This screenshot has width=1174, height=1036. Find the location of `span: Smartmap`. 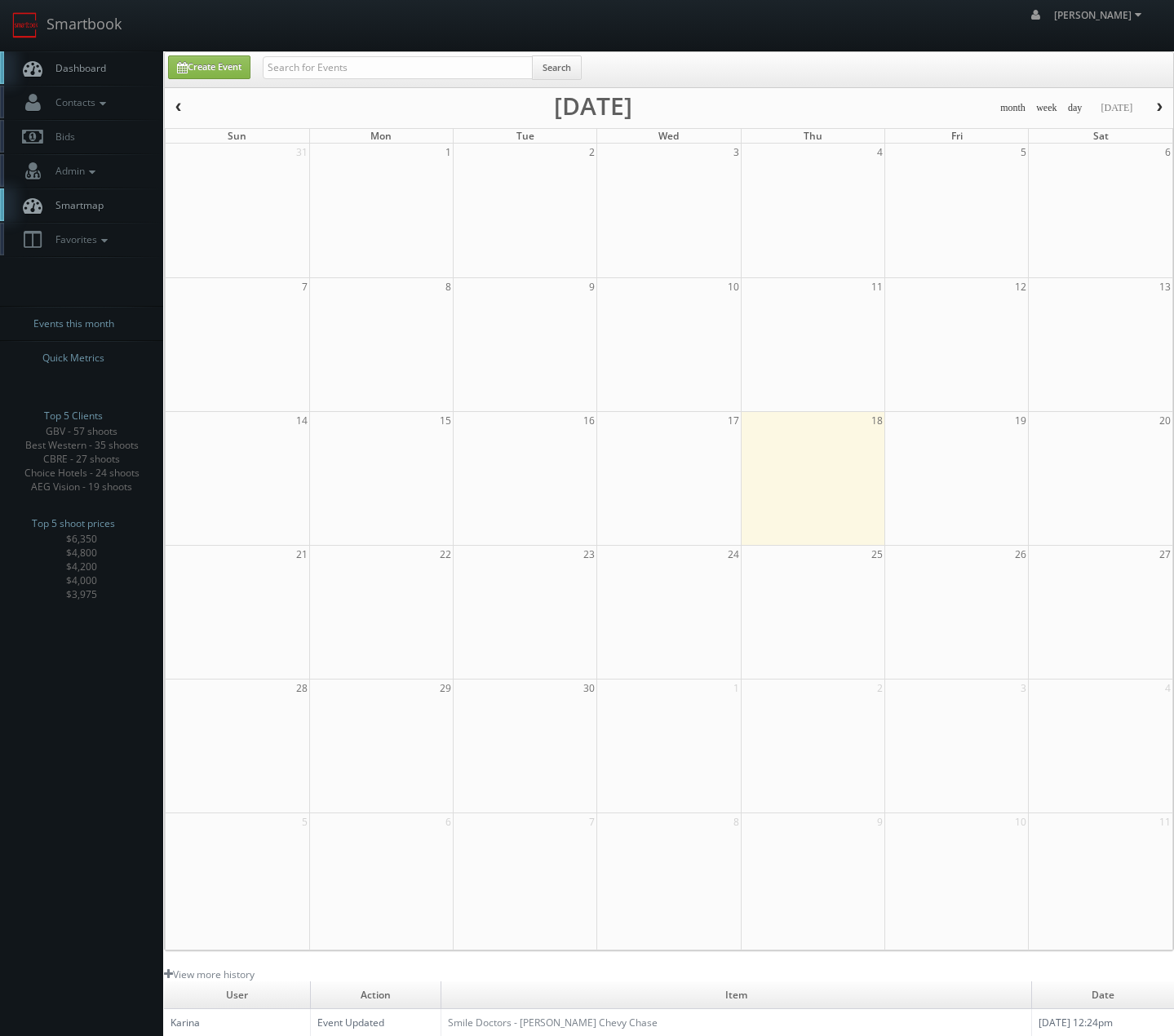

span: Smartmap is located at coordinates (75, 205).